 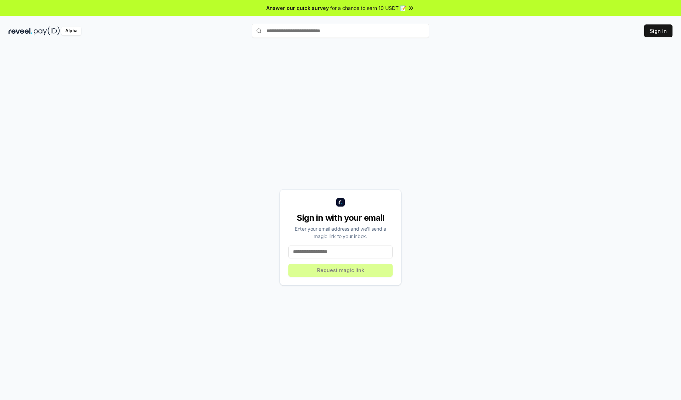 I want to click on button: Sign In, so click(x=658, y=31).